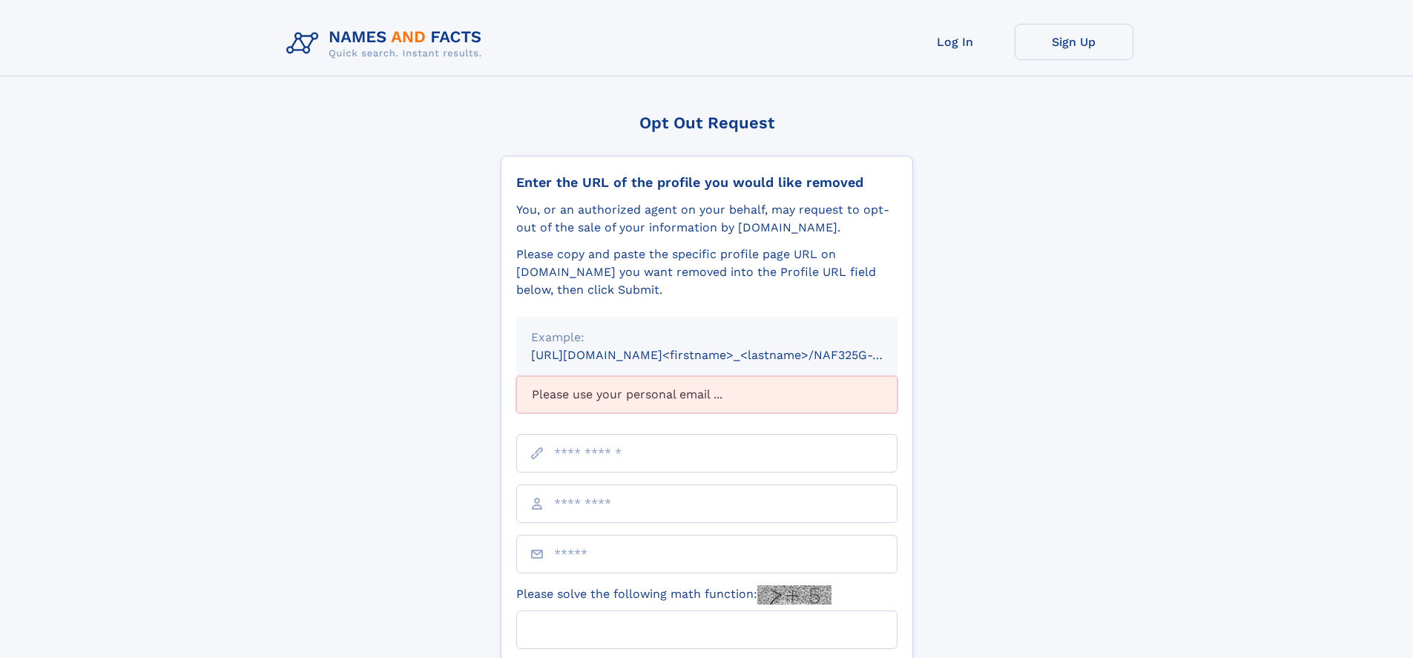 The width and height of the screenshot is (1413, 658). Describe the element at coordinates (707, 219) in the screenshot. I see `div: You, or an authorized agent on your behalf, may request to opt-out of the sale of your informatio...` at that location.